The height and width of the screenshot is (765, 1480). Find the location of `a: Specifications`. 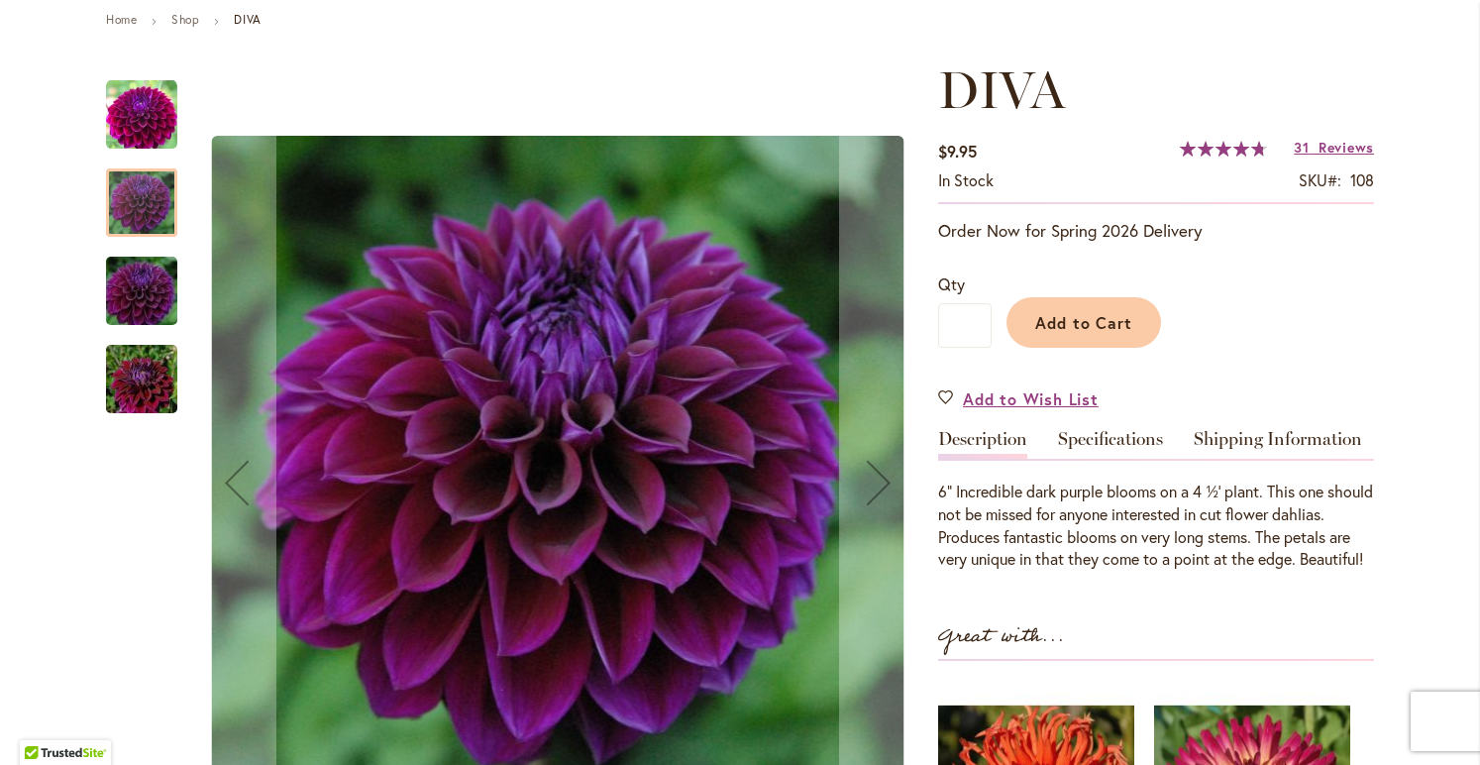

a: Specifications is located at coordinates (1110, 444).